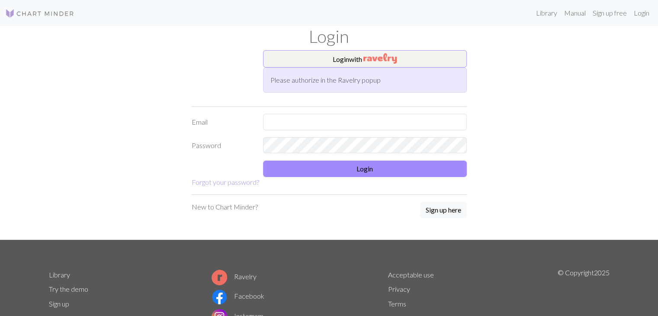  What do you see at coordinates (222, 145) in the screenshot?
I see `label: Password` at bounding box center [222, 145].